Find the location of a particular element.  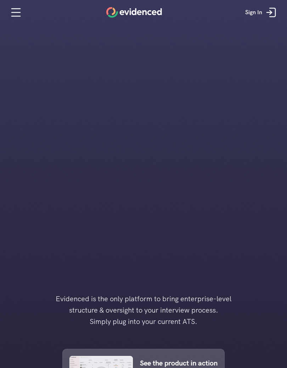

p: Sign In is located at coordinates (254, 12).